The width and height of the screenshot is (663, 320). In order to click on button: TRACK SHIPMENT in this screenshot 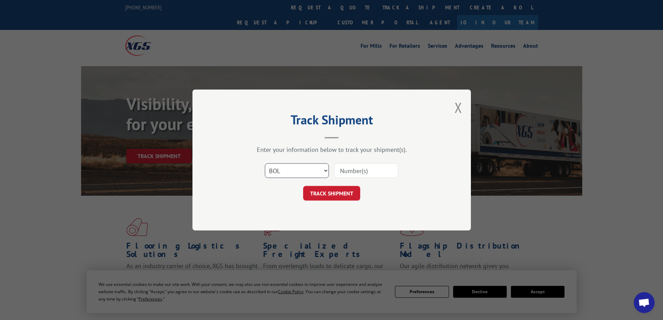, I will do `click(331, 193)`.